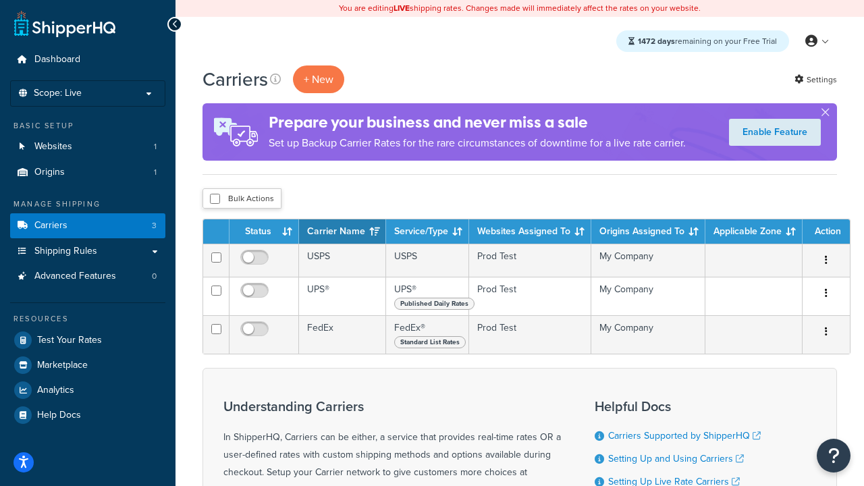  What do you see at coordinates (648, 232) in the screenshot?
I see `th: Origins Assigned To: activate to sort column ascending` at bounding box center [648, 232].